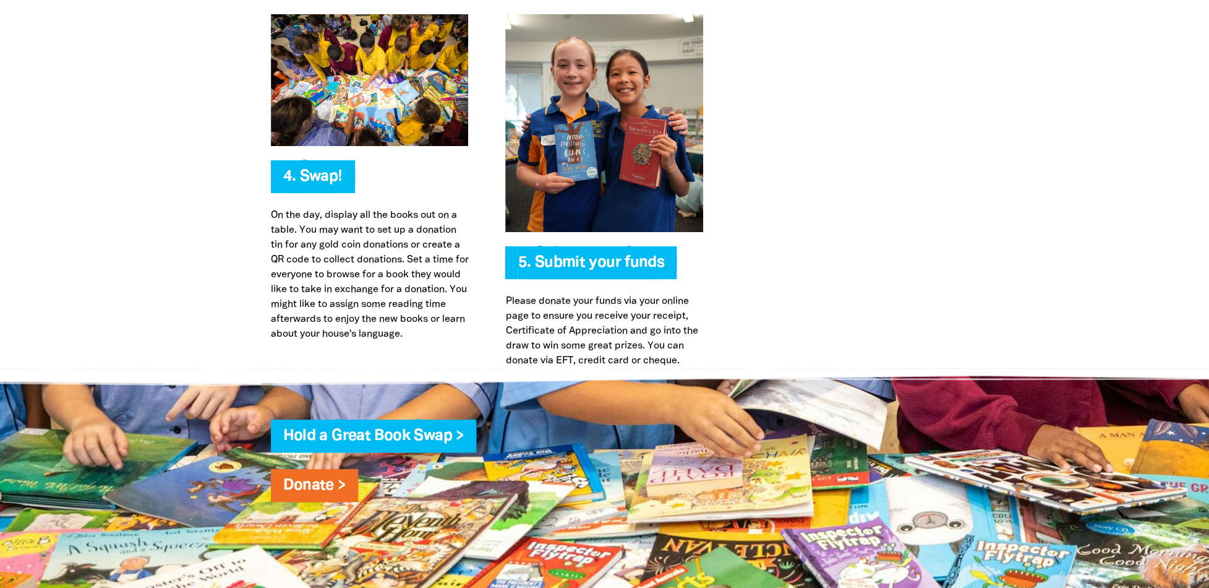 The image size is (1209, 588). Describe the element at coordinates (314, 485) in the screenshot. I see `a: Donate >` at that location.